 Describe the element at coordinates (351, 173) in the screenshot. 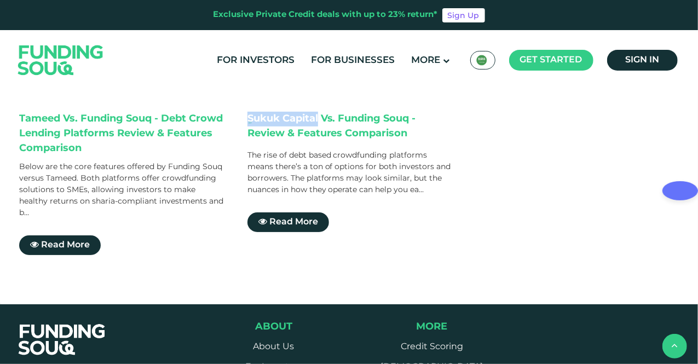

I see `div: The rise of debt based crowdfunding platforms means there’s a ton of options for both investors a...` at that location.